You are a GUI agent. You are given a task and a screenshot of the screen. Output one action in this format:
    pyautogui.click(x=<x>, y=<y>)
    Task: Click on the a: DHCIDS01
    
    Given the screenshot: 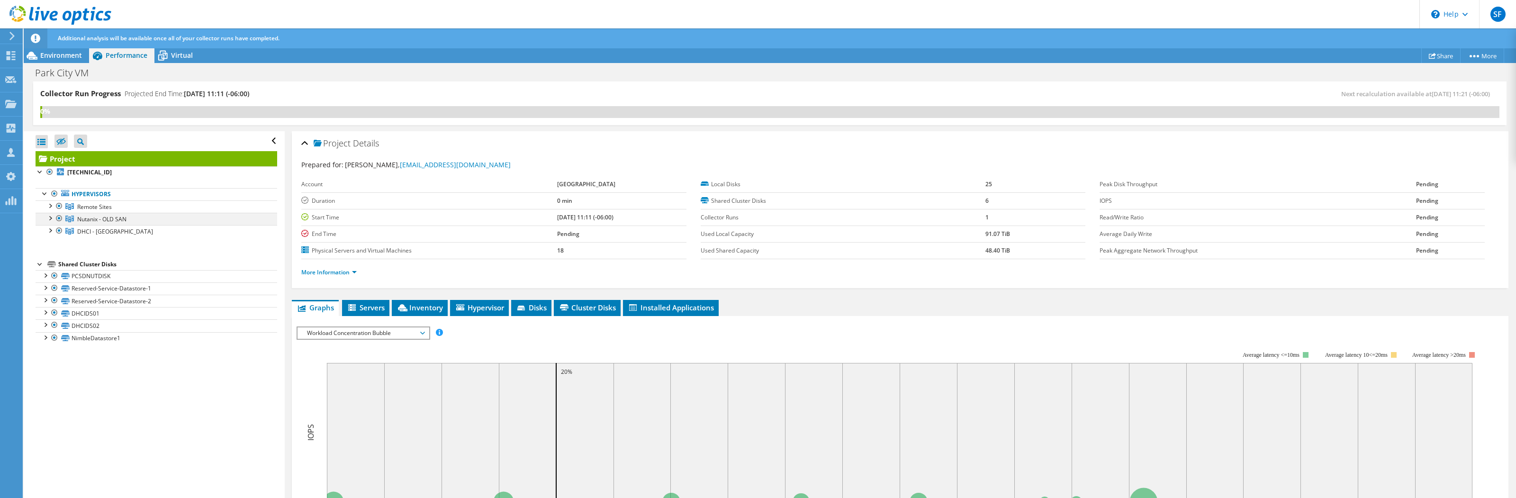 What is the action you would take?
    pyautogui.click(x=156, y=313)
    